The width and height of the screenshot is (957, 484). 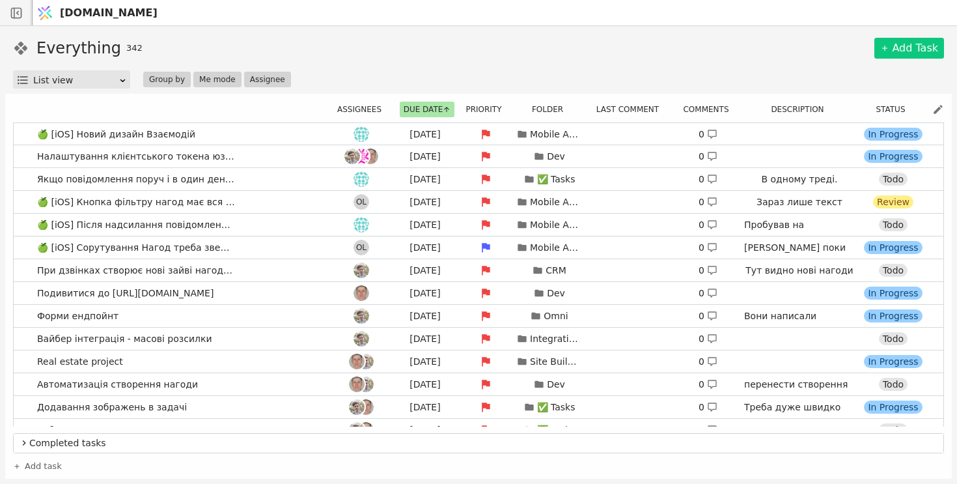 What do you see at coordinates (556, 338) in the screenshot?
I see `p: Integrations` at bounding box center [556, 338].